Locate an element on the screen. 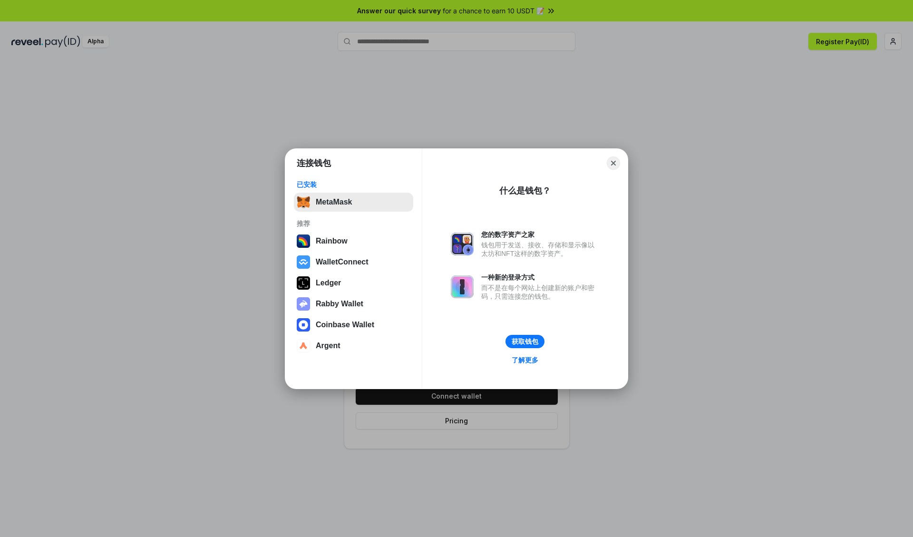 The width and height of the screenshot is (913, 537). img: svg+xml,%3Csvg%20xmlns%3D%22http%3A%2F%2Fwww.w3.org%2F2000%2Fsvg%22%20width%3D%2228%22%20height%3... is located at coordinates (303, 283).